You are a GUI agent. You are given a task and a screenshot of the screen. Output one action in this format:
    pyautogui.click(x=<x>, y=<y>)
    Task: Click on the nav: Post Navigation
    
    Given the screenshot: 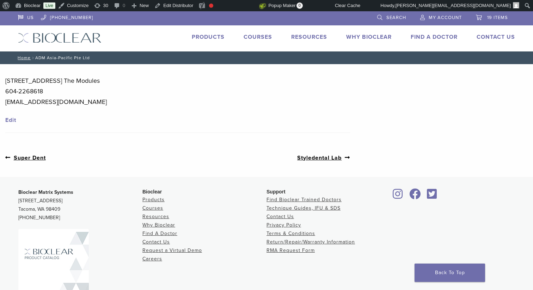 What is the action you would take?
    pyautogui.click(x=178, y=158)
    